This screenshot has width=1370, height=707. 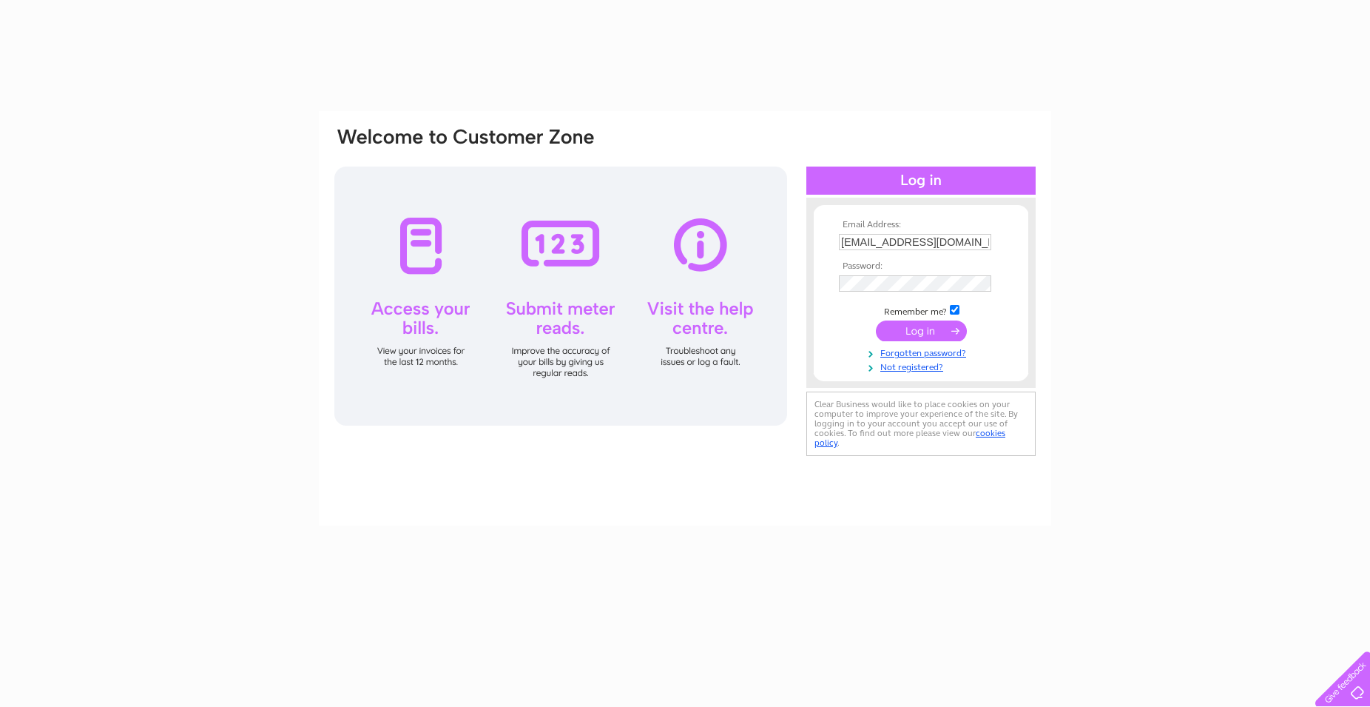 I want to click on th: Email Address:, so click(x=921, y=225).